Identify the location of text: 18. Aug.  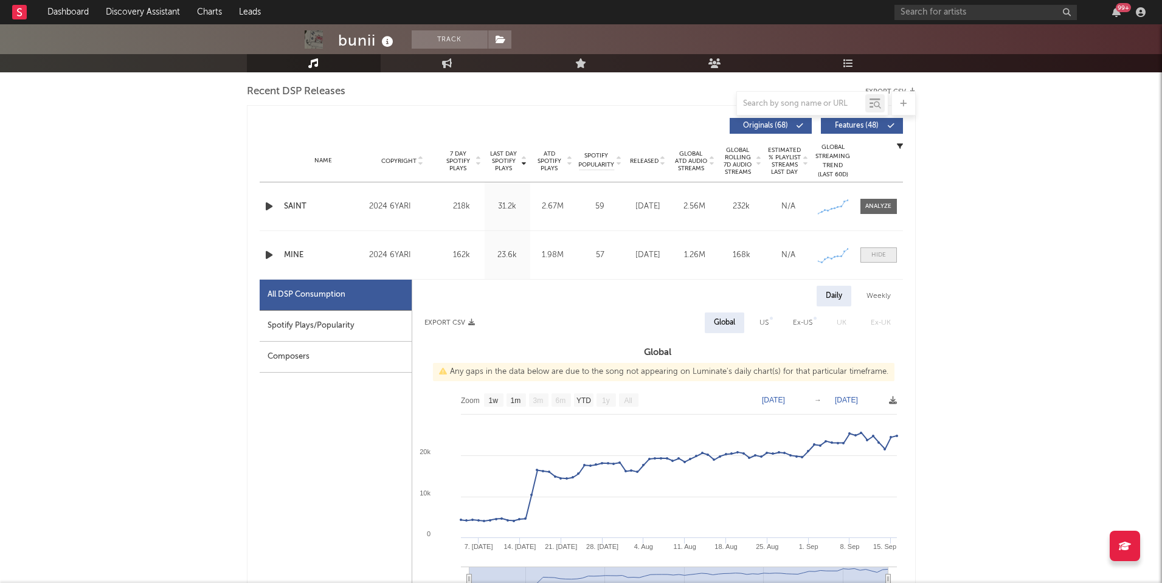
(726, 547).